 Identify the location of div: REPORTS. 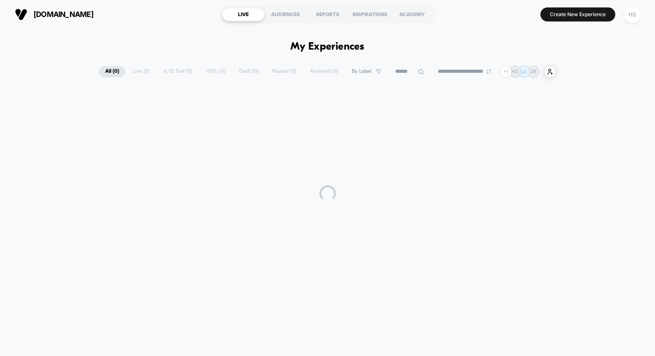
(328, 14).